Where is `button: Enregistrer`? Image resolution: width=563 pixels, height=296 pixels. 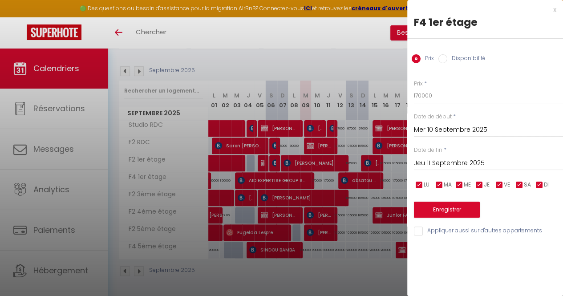
button: Enregistrer is located at coordinates (447, 210).